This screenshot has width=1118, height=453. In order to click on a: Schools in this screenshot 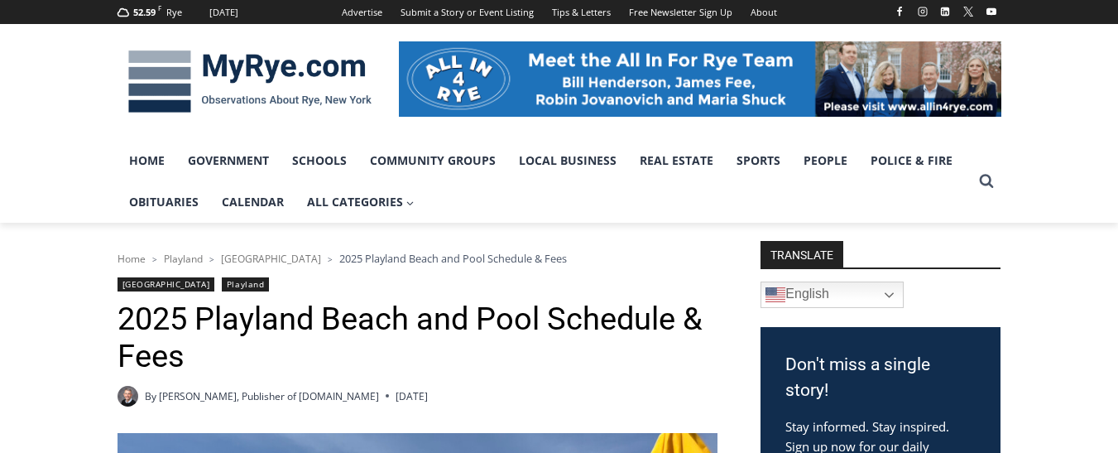, I will do `click(319, 161)`.